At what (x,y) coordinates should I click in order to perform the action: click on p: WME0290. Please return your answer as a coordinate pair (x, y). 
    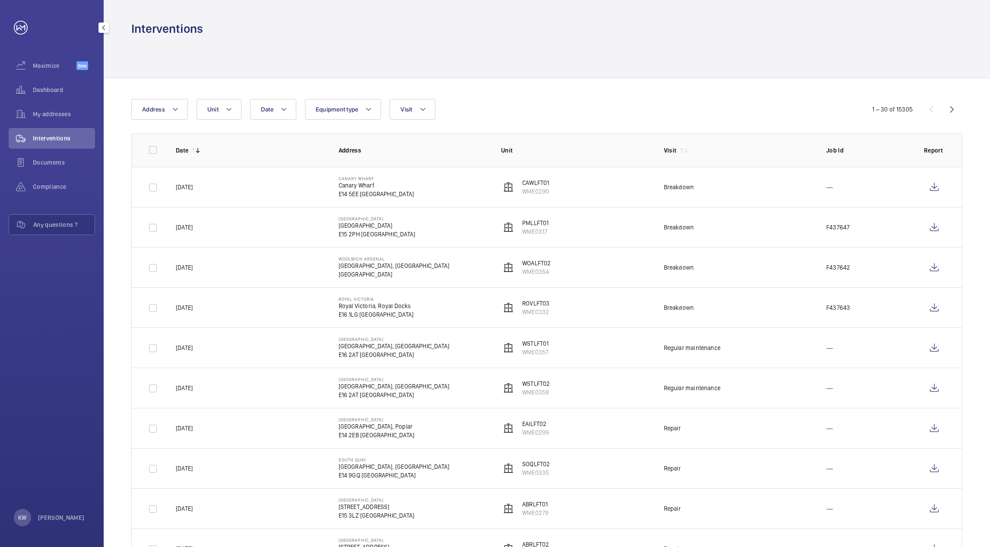
    Looking at the image, I should click on (536, 191).